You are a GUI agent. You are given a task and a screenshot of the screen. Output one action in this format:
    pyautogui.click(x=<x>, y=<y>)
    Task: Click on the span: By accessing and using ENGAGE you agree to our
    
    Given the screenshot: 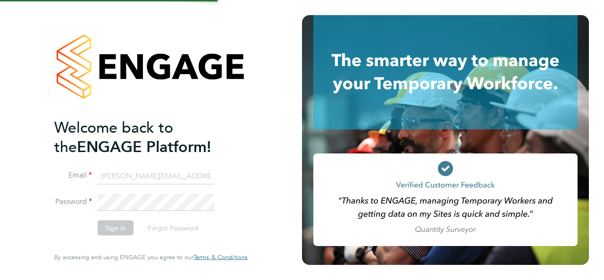 What is the action you would take?
    pyautogui.click(x=151, y=257)
    